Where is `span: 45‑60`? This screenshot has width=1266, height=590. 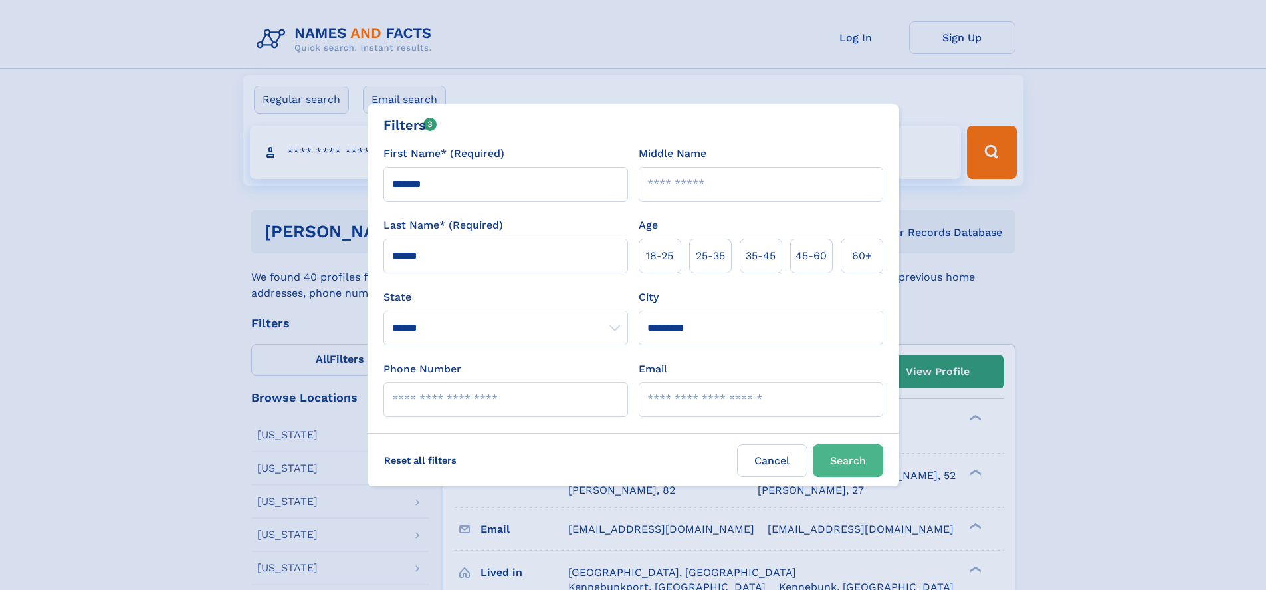 span: 45‑60 is located at coordinates (811, 256).